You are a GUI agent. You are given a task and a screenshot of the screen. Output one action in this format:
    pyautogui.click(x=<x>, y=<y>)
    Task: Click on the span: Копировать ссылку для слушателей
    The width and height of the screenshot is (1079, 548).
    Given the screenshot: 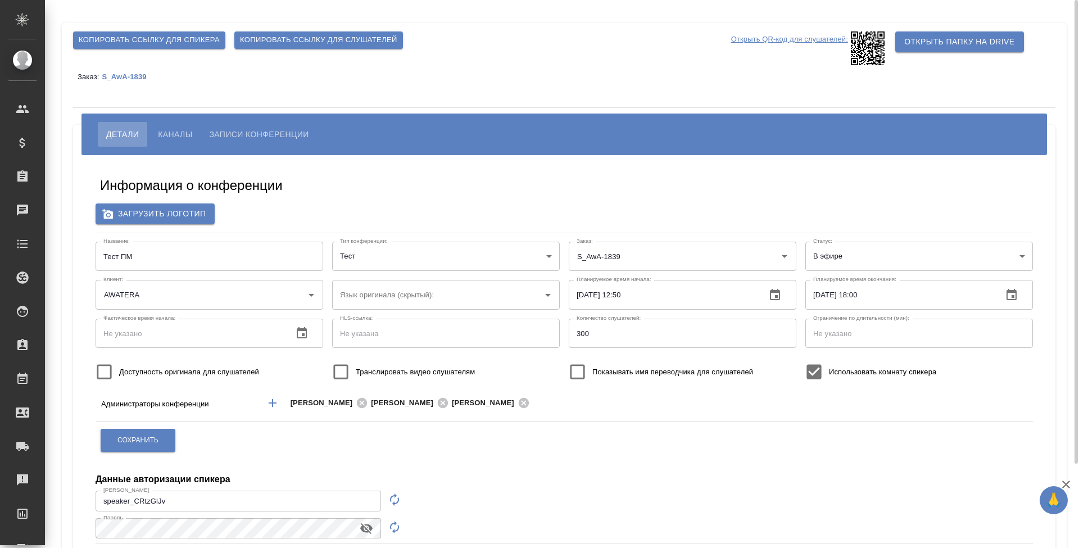 What is the action you would take?
    pyautogui.click(x=319, y=40)
    